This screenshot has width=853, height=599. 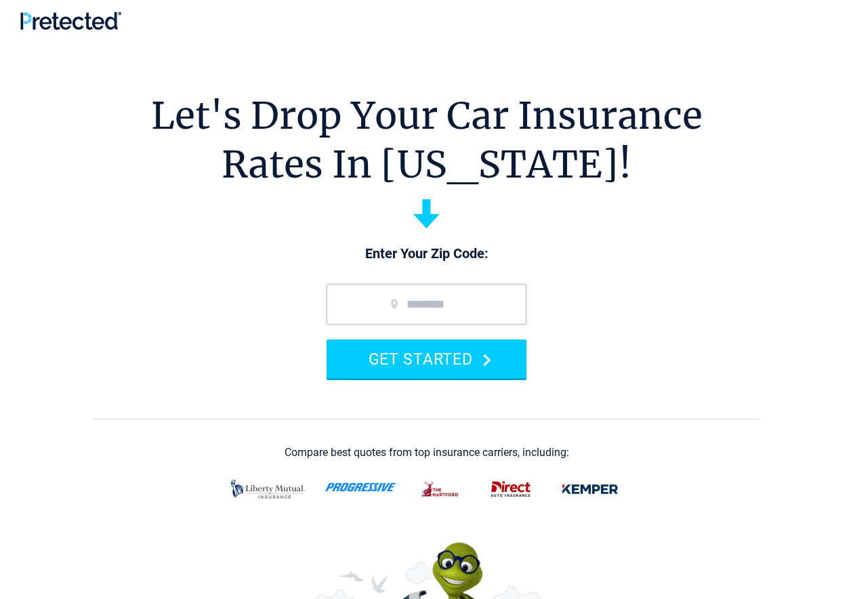 I want to click on button: GET STARTED, so click(x=426, y=359).